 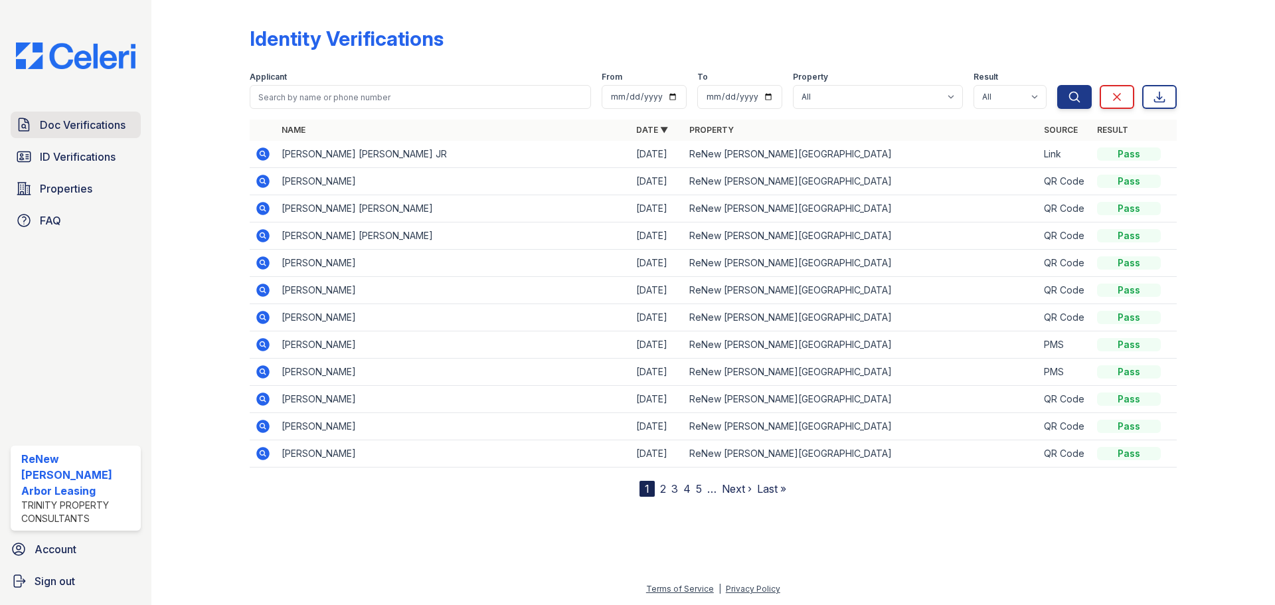 I want to click on a: Doc Verifications, so click(x=76, y=125).